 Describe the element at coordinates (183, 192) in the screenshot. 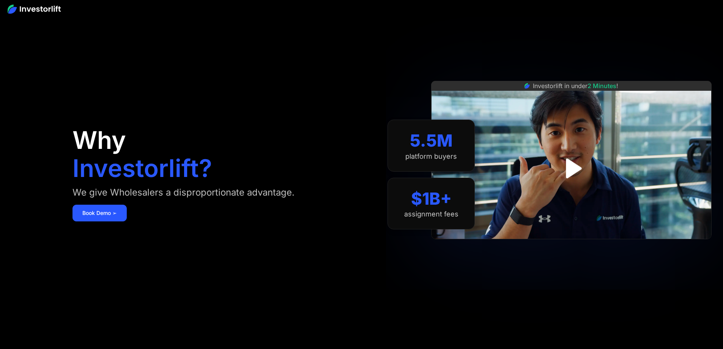

I see `div: We give Wholesalers a disproportionate advantage.` at that location.